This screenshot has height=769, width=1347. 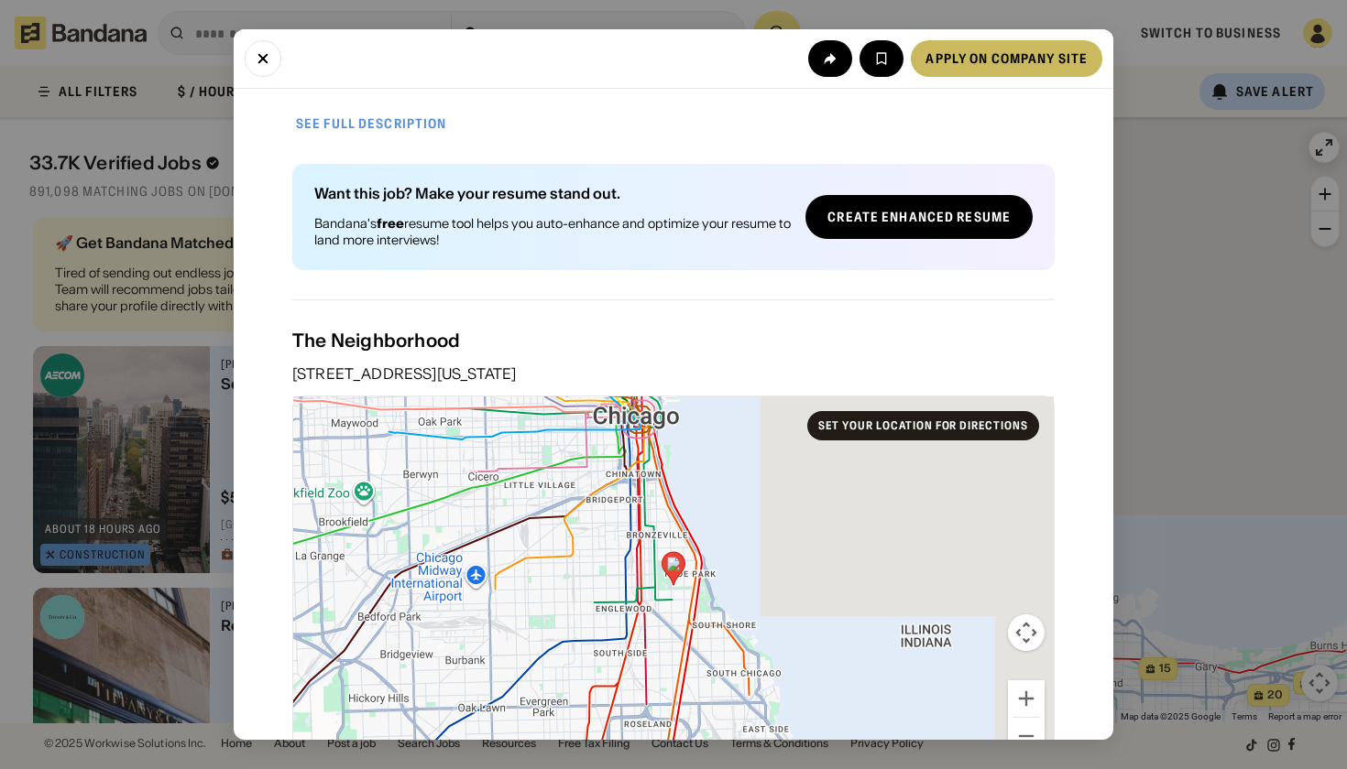 I want to click on div: The Neighborhood, so click(x=673, y=341).